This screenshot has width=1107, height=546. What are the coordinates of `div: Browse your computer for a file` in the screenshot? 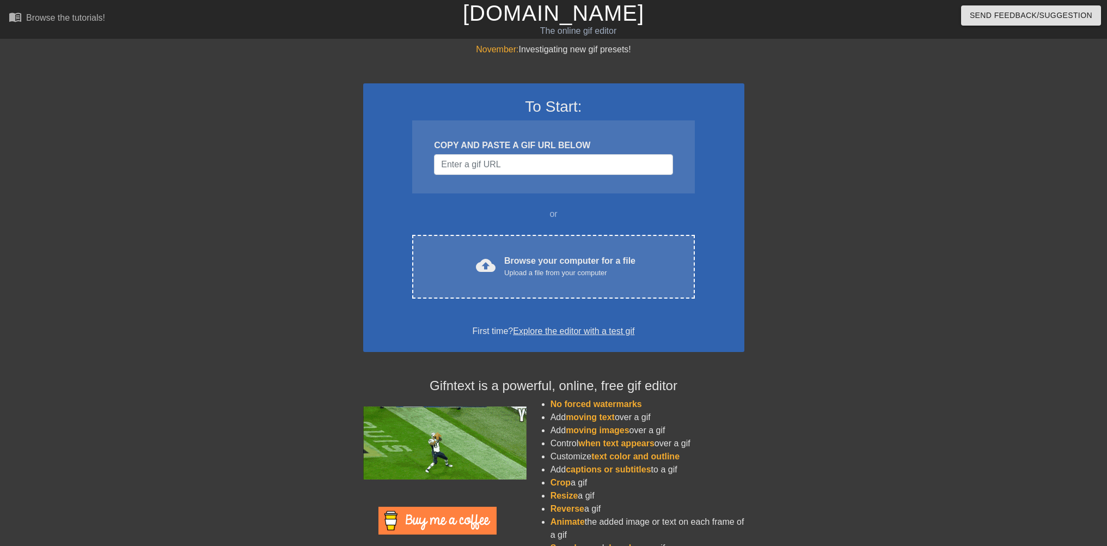 It's located at (570, 266).